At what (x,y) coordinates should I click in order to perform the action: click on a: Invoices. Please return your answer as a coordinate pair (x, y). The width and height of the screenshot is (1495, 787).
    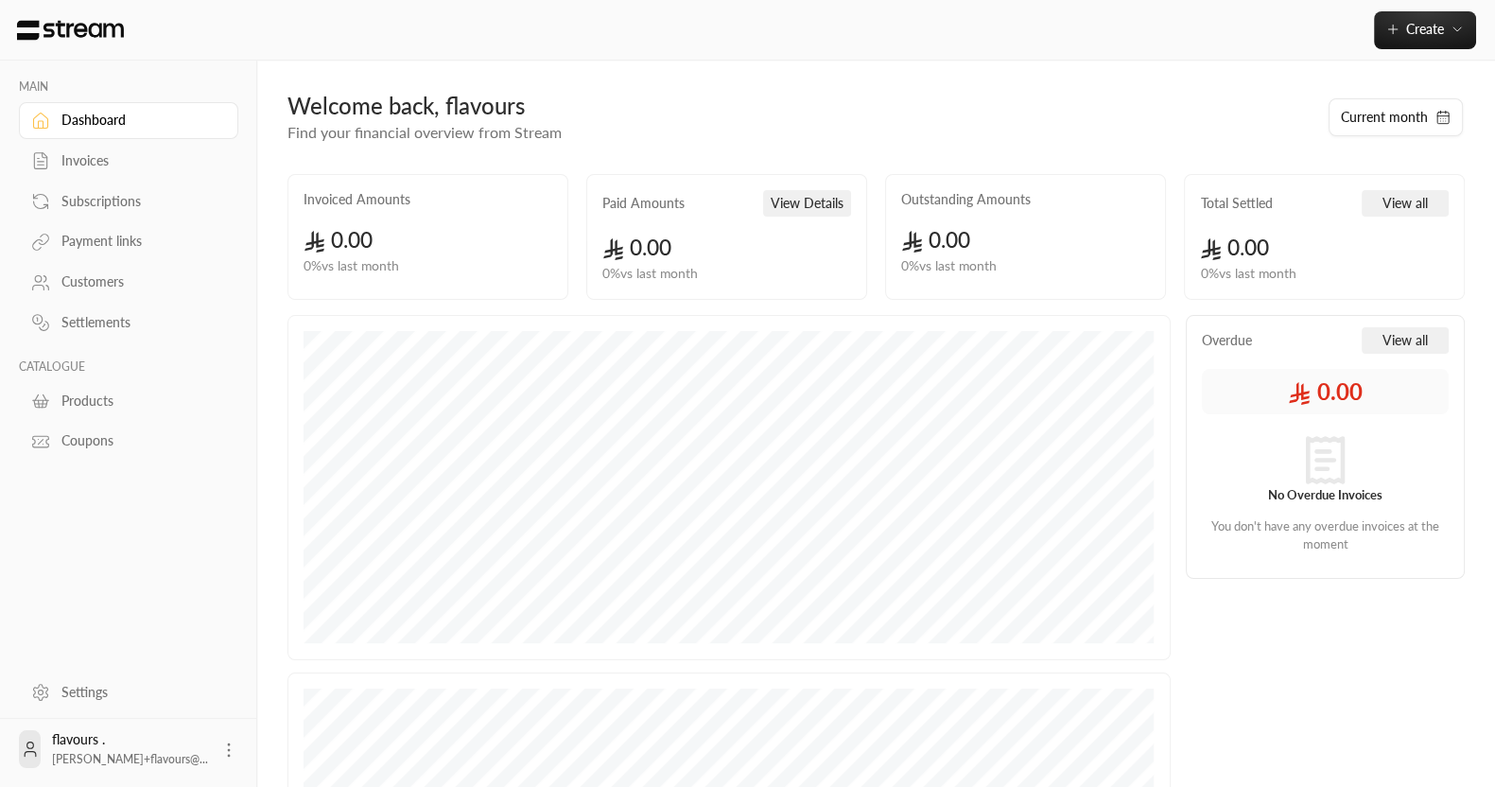
    Looking at the image, I should click on (129, 161).